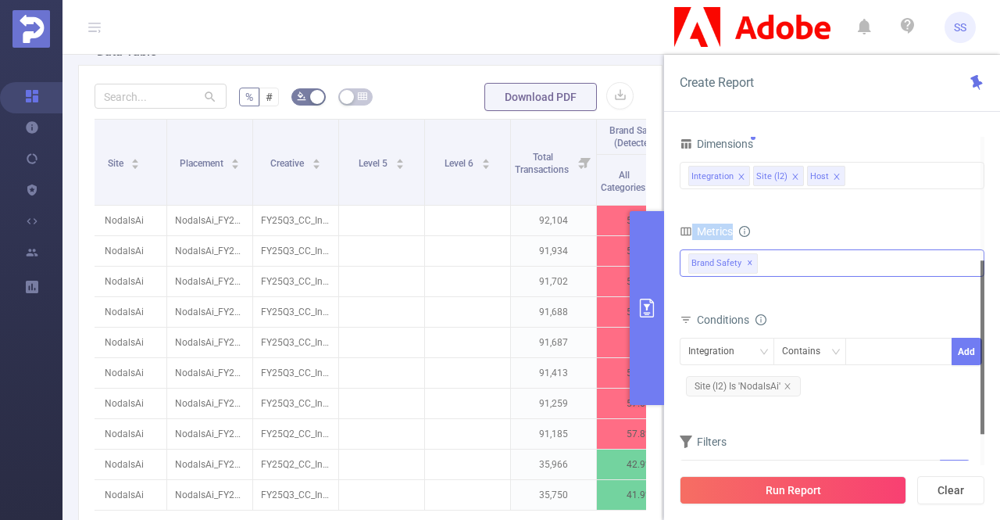 This screenshot has width=1000, height=520. What do you see at coordinates (723, 263) in the screenshot?
I see `span: Brand Safety` at bounding box center [723, 263].